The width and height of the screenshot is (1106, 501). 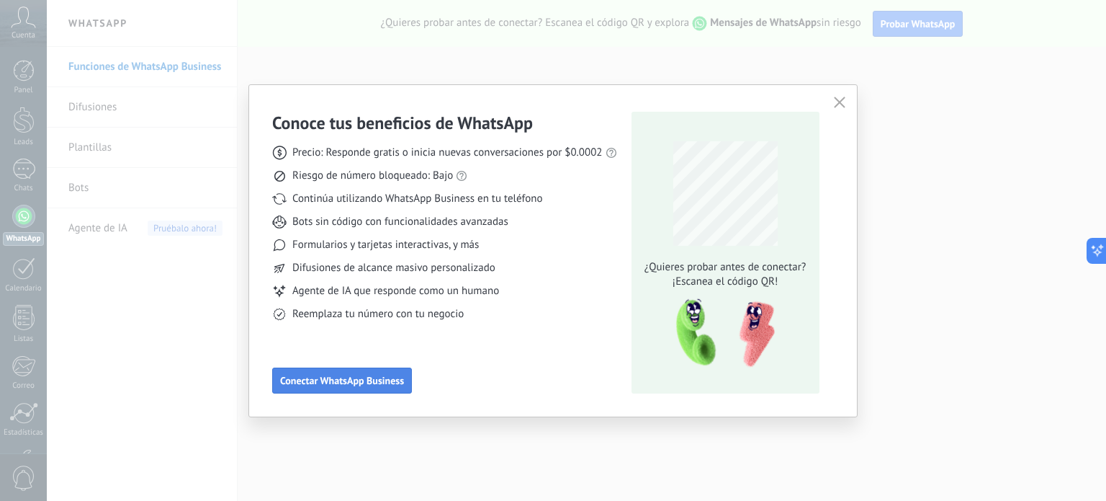 What do you see at coordinates (372, 176) in the screenshot?
I see `span: Riesgo de número bloqueado: Bajo` at bounding box center [372, 176].